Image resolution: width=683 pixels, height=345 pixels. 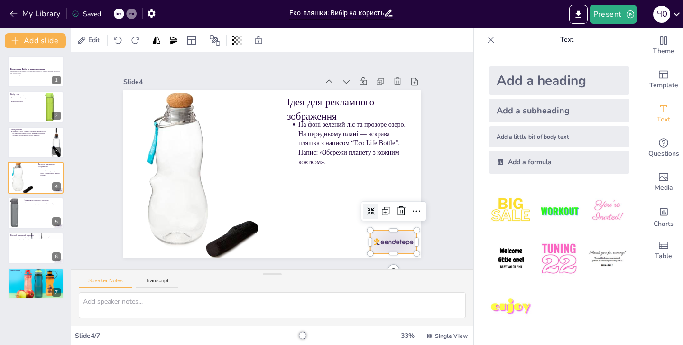 I want to click on button: Add slide, so click(x=35, y=41).